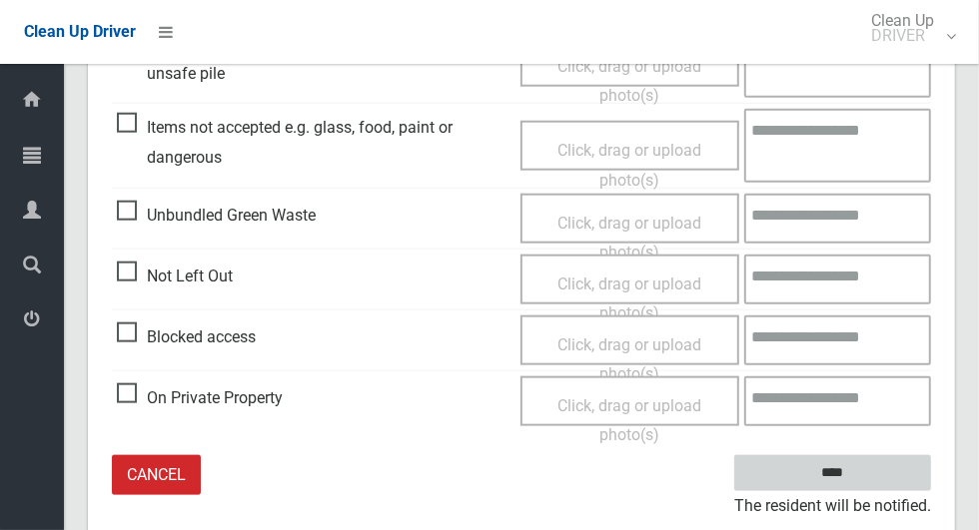 Image resolution: width=979 pixels, height=530 pixels. What do you see at coordinates (200, 399) in the screenshot?
I see `span: On Private Property` at bounding box center [200, 399].